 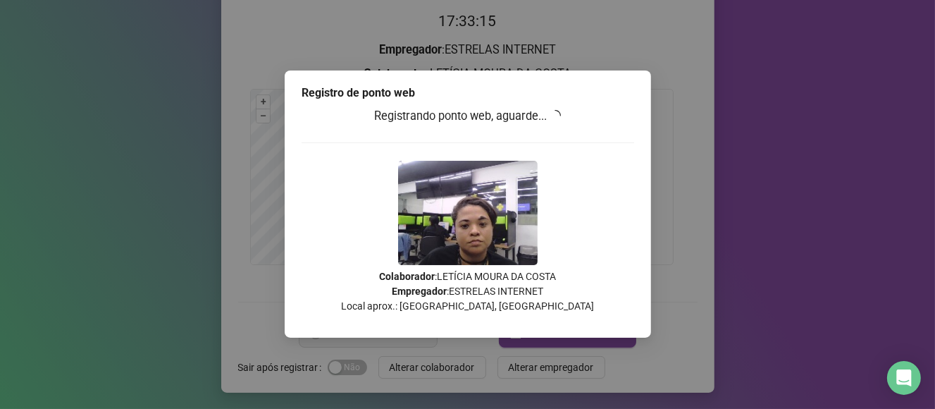 What do you see at coordinates (904, 378) in the screenshot?
I see `div: Open Intercom Messenger` at bounding box center [904, 378].